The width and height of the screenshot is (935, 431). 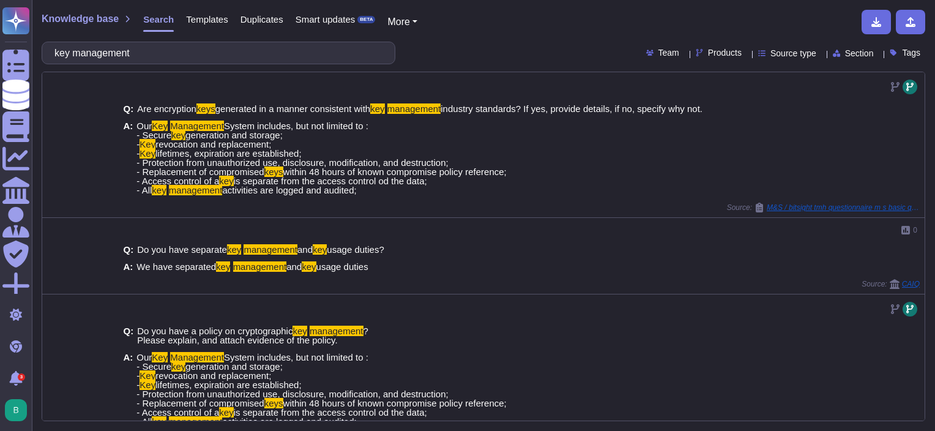 What do you see at coordinates (158, 19) in the screenshot?
I see `span: Search` at bounding box center [158, 19].